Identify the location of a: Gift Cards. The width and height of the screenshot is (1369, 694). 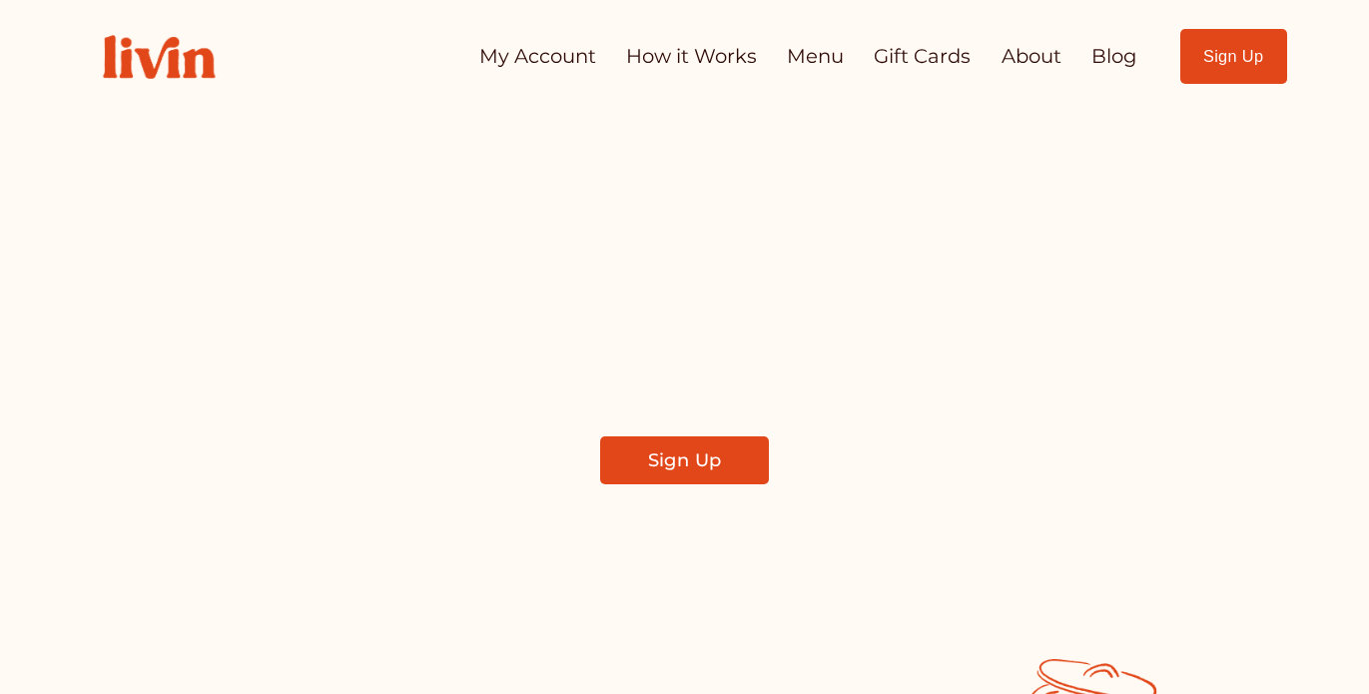
(921, 56).